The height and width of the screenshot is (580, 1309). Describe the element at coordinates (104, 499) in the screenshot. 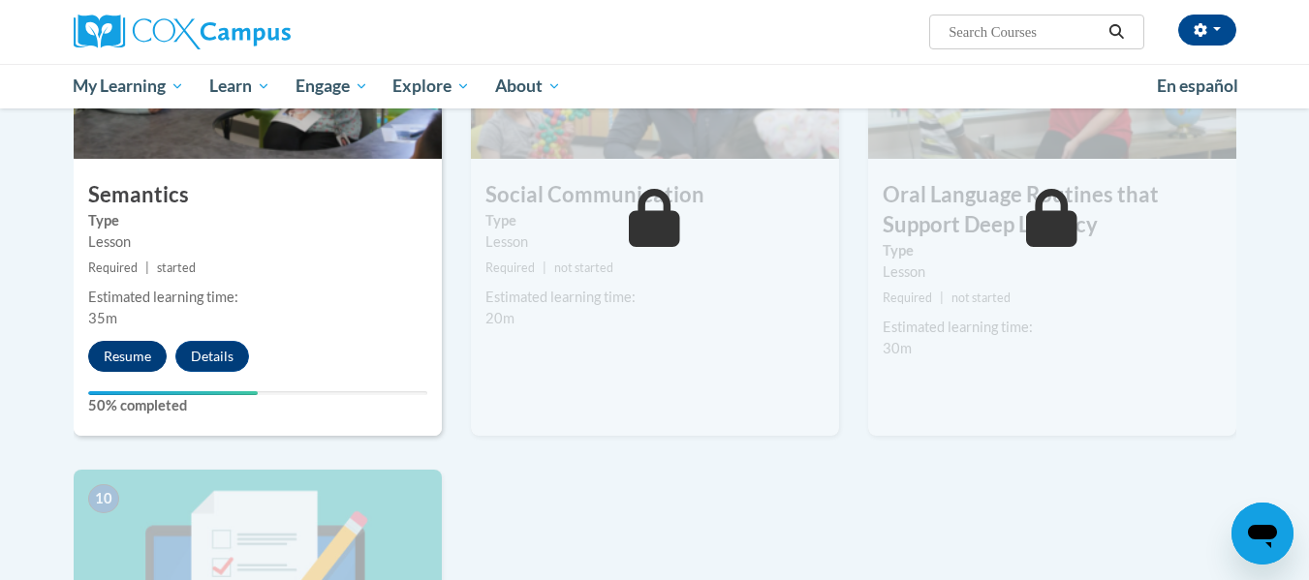

I see `span: 10` at that location.